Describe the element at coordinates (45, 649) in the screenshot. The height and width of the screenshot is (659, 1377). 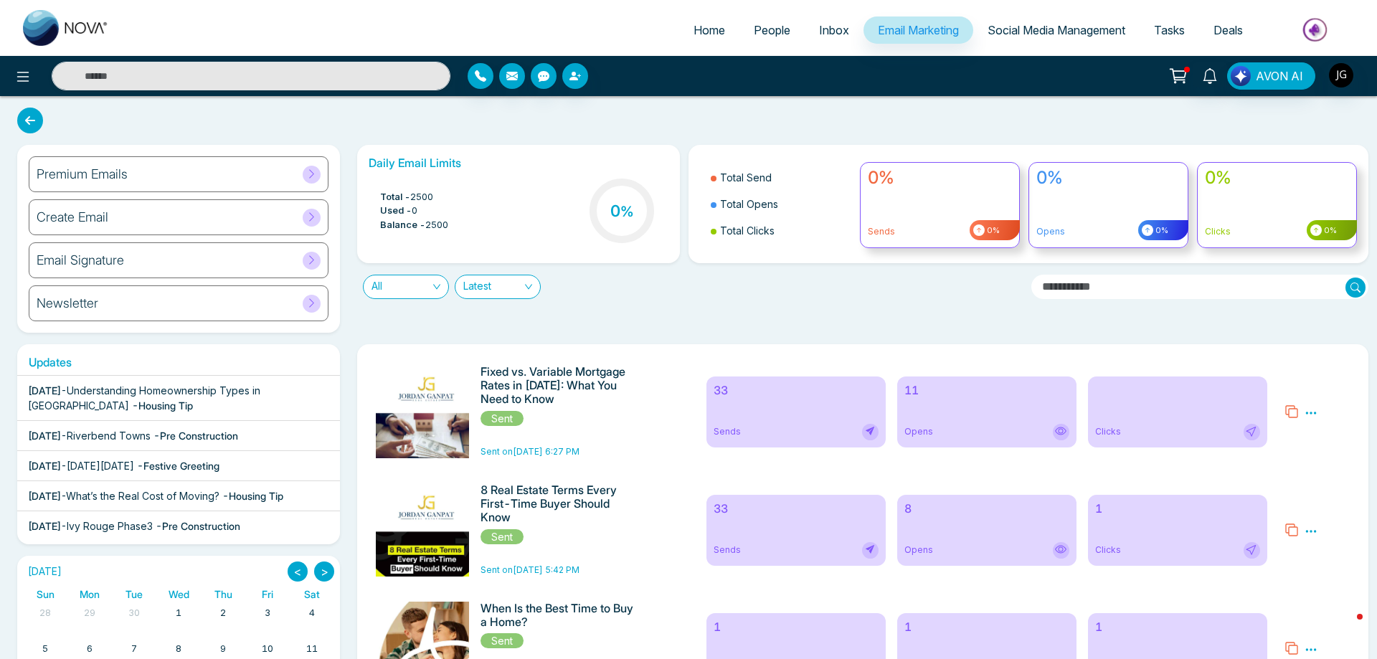
I see `a: October 5, 2025` at that location.